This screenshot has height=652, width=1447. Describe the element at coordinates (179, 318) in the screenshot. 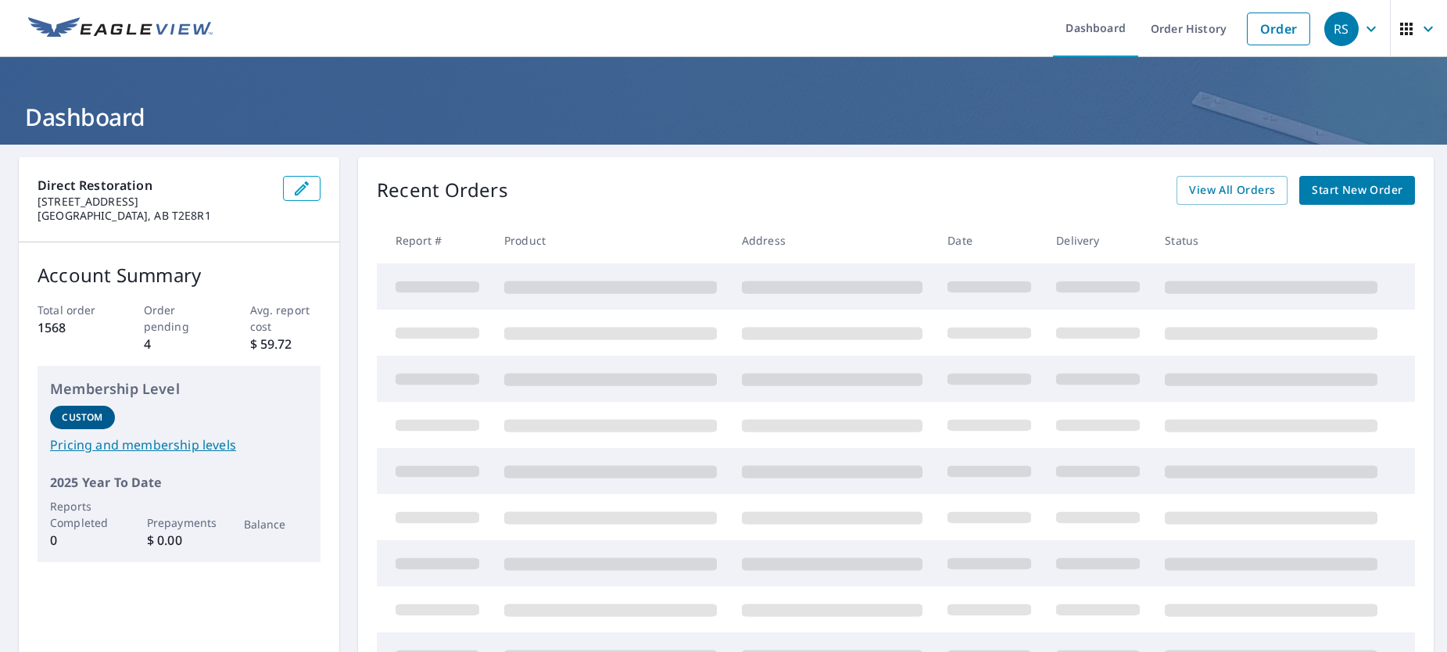

I see `p: Order pending` at that location.